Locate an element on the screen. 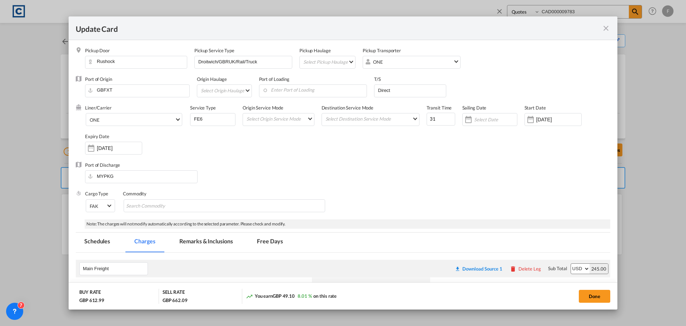 The width and height of the screenshot is (686, 326). label: Origin Haulage is located at coordinates (212, 79).